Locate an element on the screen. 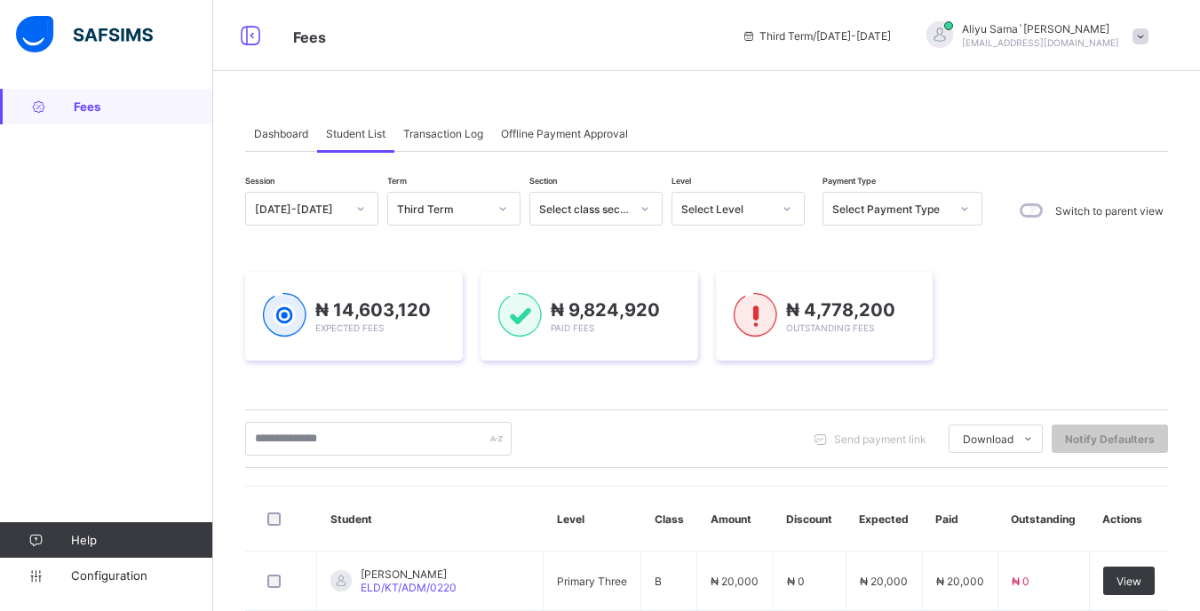 The image size is (1200, 611). th: Class is located at coordinates (669, 519).